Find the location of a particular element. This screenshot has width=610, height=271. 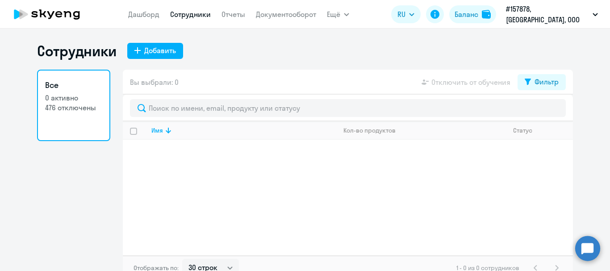

div: Фильтр is located at coordinates (546, 82).